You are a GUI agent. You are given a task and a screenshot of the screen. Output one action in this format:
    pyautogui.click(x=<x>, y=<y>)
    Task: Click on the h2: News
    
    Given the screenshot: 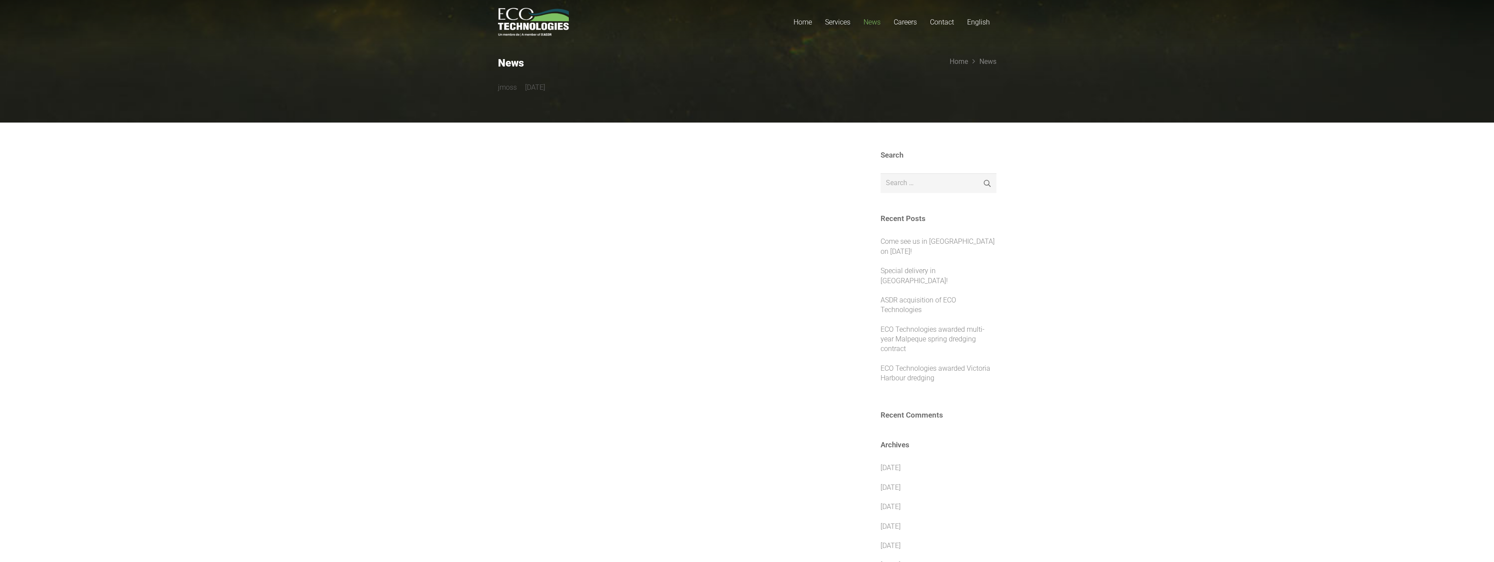 What is the action you would take?
    pyautogui.click(x=657, y=63)
    